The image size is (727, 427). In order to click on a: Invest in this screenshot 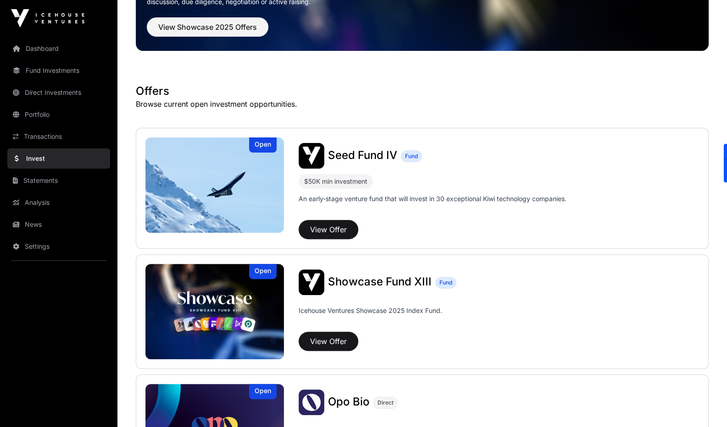, I will do `click(59, 159)`.